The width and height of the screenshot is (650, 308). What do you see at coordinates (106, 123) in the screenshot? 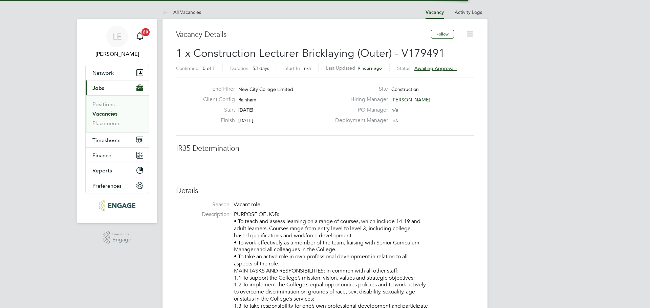
I see `a: Placements` at bounding box center [106, 123].